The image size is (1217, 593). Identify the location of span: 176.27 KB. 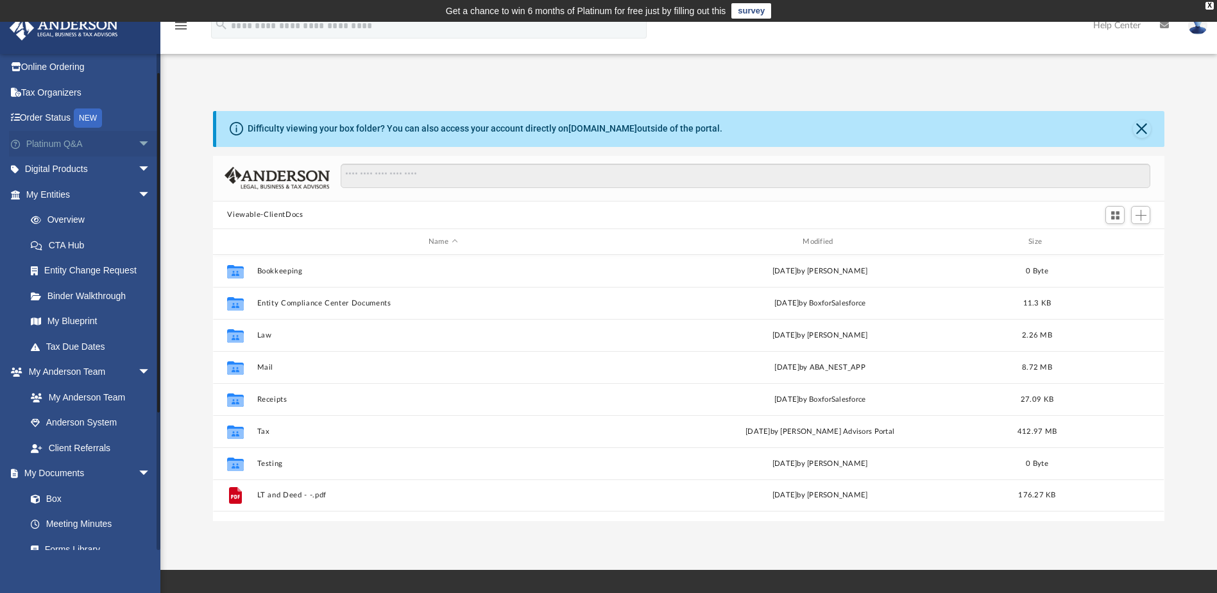
(1037, 495).